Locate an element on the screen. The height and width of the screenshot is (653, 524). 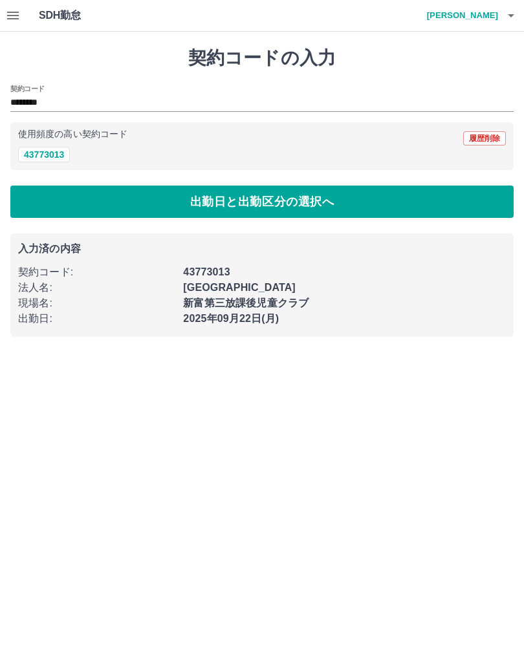
button: 出勤日と出勤区分の選択へ is located at coordinates (262, 202).